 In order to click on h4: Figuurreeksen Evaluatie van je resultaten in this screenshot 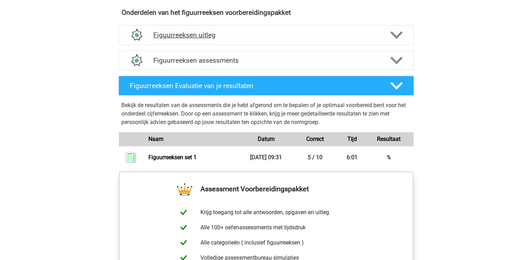, I will do `click(254, 85)`.